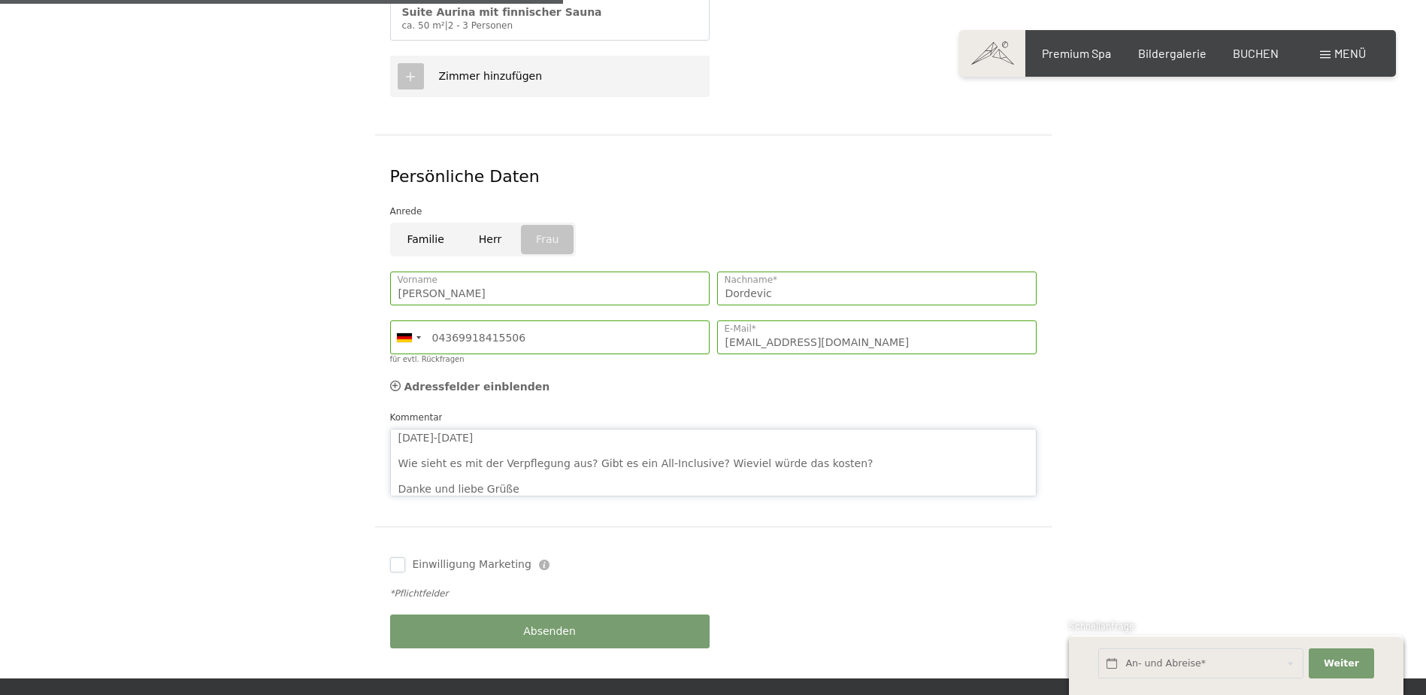  I want to click on span: Schnellanfrage, so click(1101, 625).